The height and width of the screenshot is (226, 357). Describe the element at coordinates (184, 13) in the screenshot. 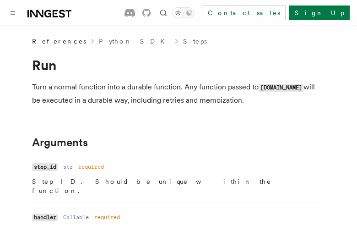

I see `button: Toggle dark mode` at that location.